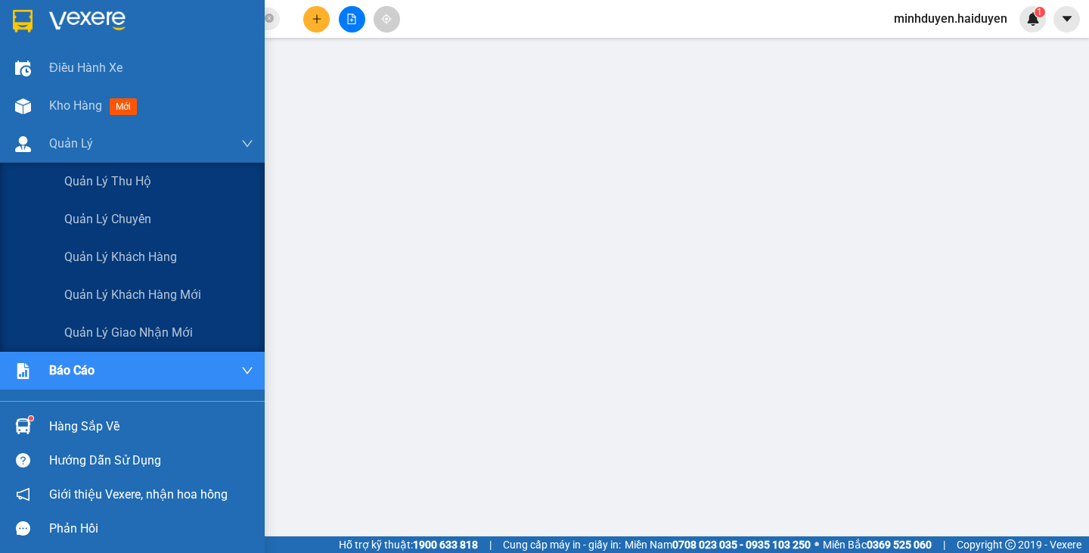 The width and height of the screenshot is (1089, 553). Describe the element at coordinates (316, 19) in the screenshot. I see `button: plus` at that location.